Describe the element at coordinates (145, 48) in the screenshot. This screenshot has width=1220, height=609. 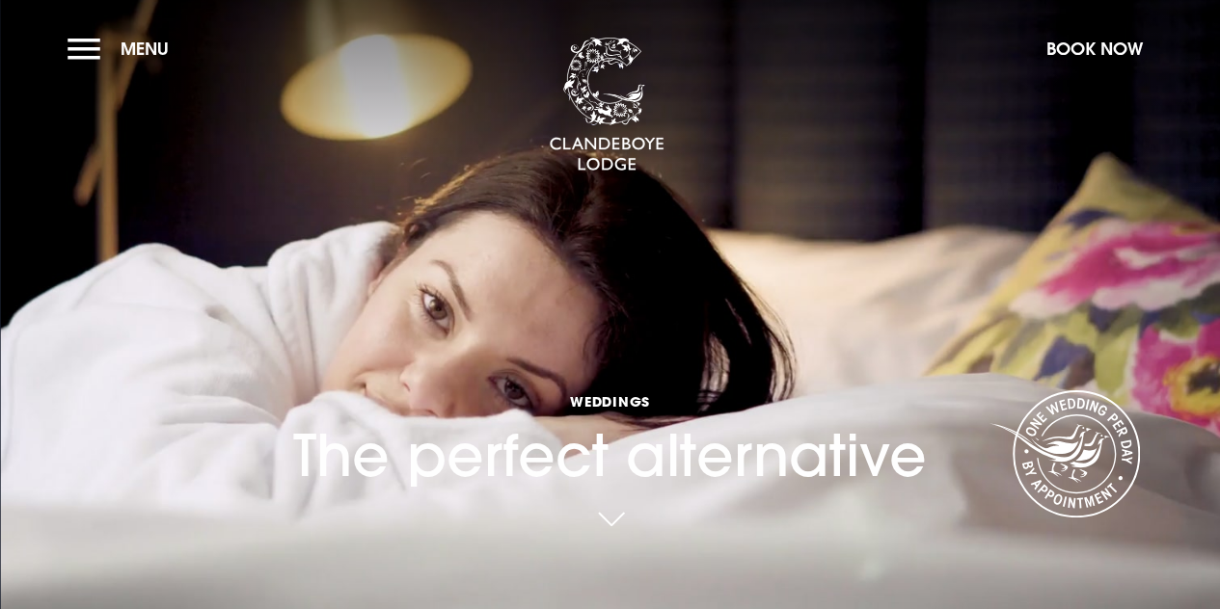
I see `span: Menu` at that location.